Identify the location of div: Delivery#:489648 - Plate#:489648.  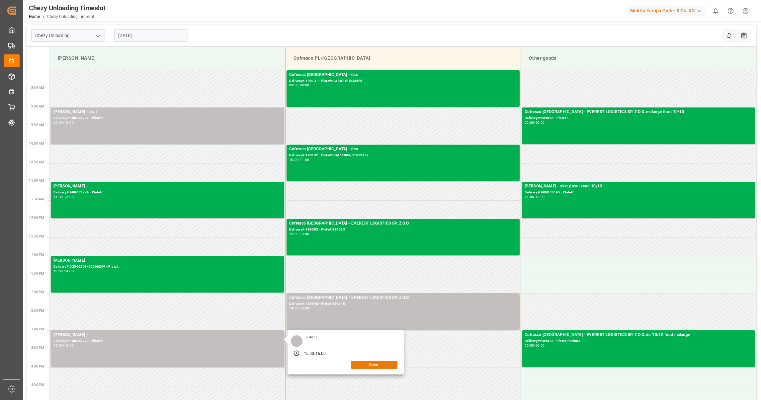
(403, 304).